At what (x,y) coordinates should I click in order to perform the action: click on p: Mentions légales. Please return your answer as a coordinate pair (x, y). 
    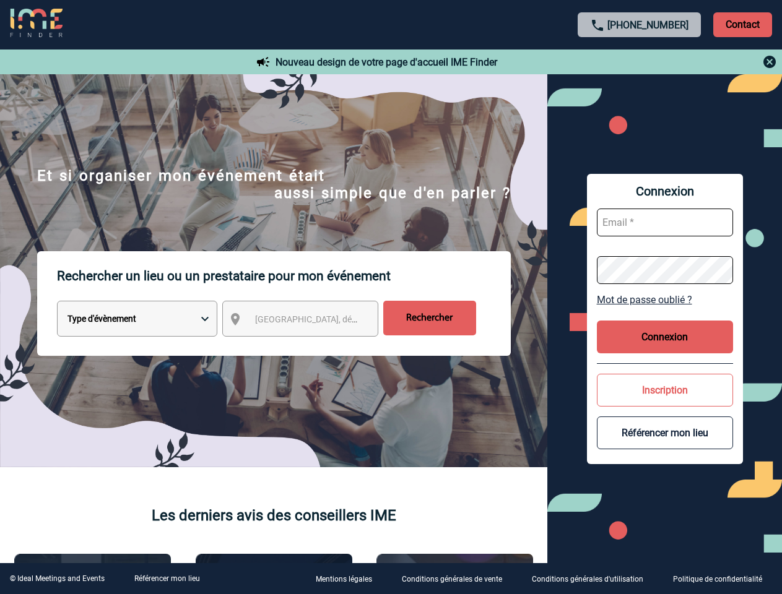
    Looking at the image, I should click on (344, 580).